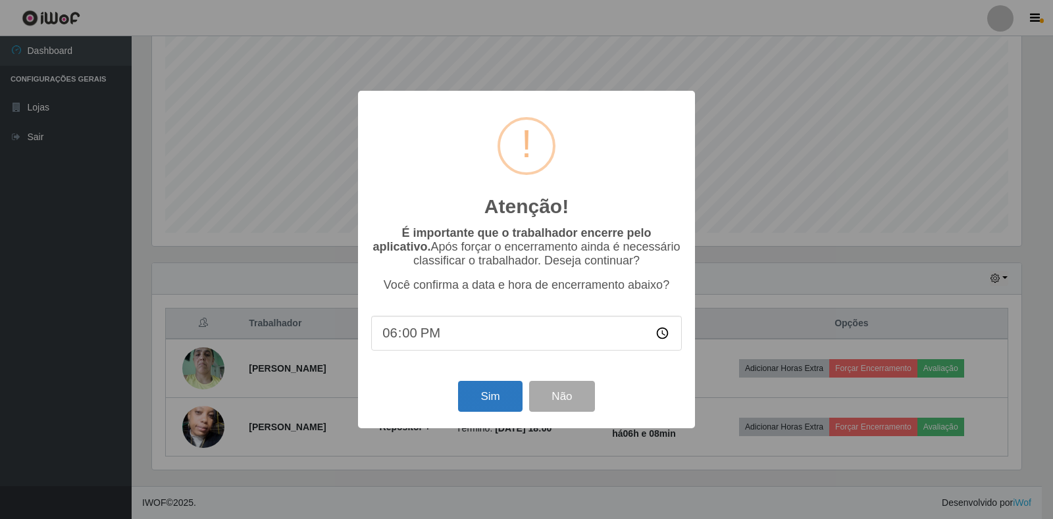 This screenshot has width=1053, height=519. What do you see at coordinates (562, 396) in the screenshot?
I see `button: Não` at bounding box center [562, 396].